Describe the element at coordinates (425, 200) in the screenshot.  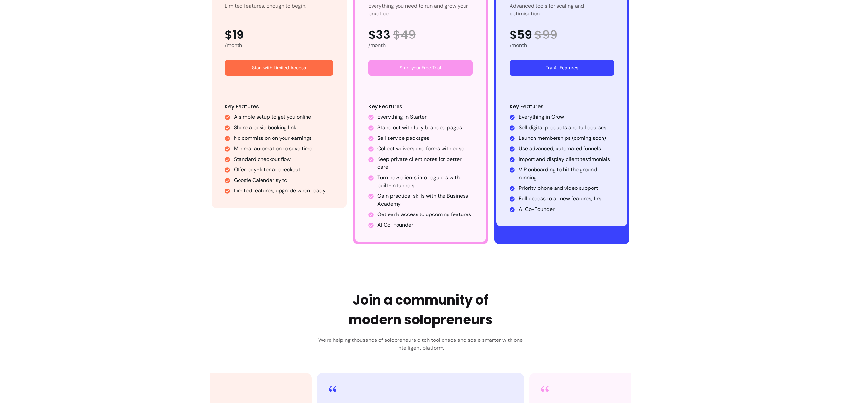
I see `li: Gain practical skills with the Business Academy` at that location.